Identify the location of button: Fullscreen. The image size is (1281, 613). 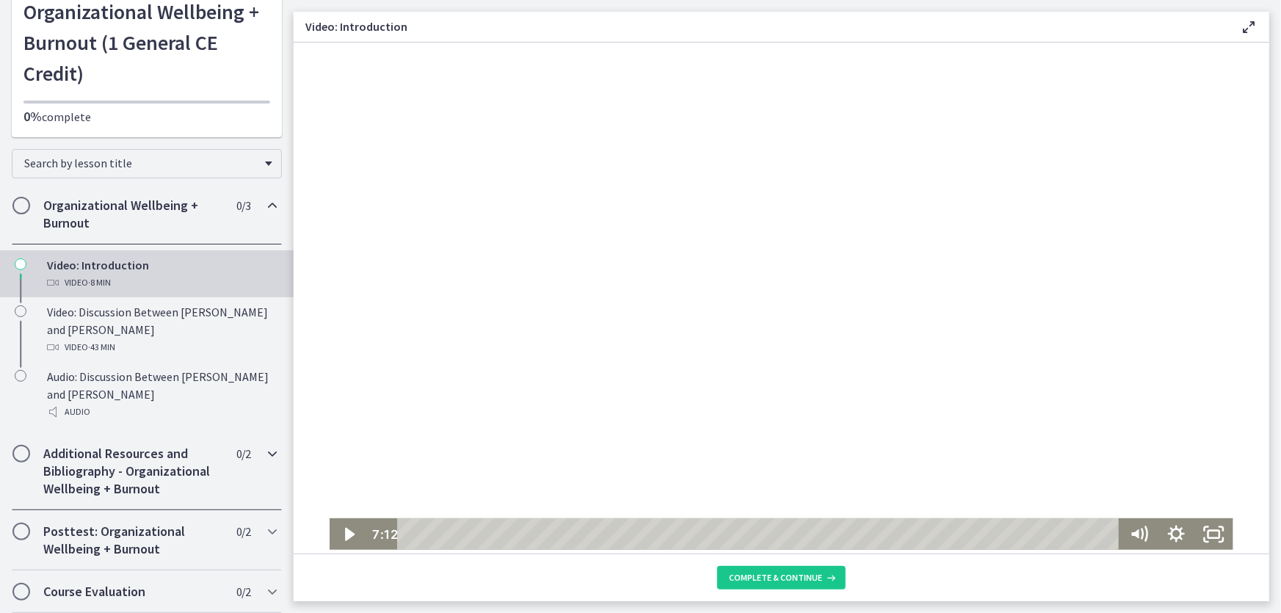
(920, 492).